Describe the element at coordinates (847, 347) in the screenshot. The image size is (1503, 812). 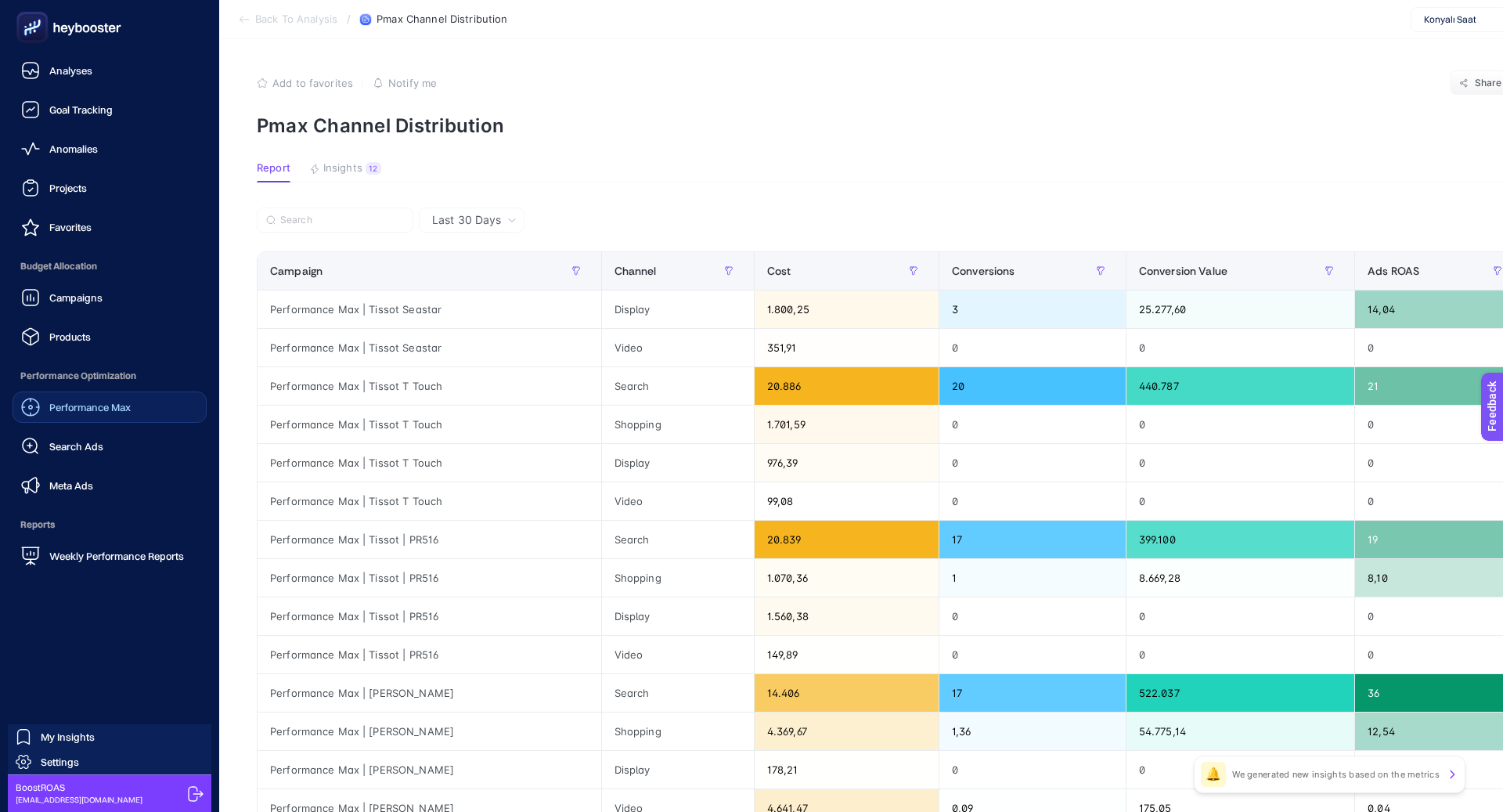
I see `div: 351,91` at that location.